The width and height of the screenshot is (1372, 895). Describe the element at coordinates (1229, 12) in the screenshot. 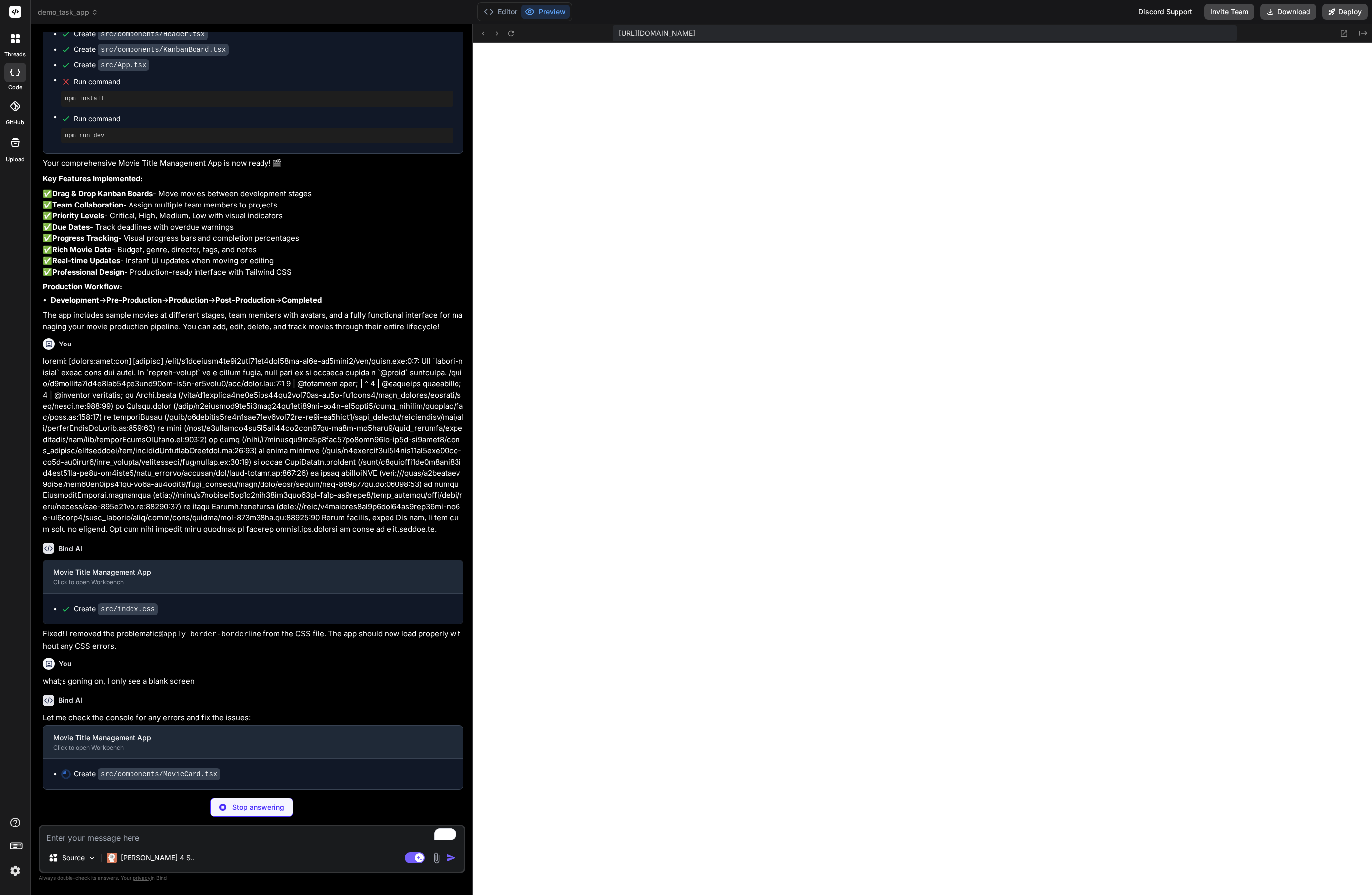

I see `button: Invite Team` at that location.